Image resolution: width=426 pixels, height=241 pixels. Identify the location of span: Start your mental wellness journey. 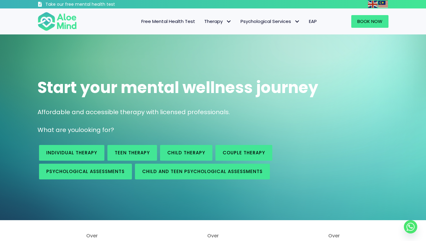
(178, 87).